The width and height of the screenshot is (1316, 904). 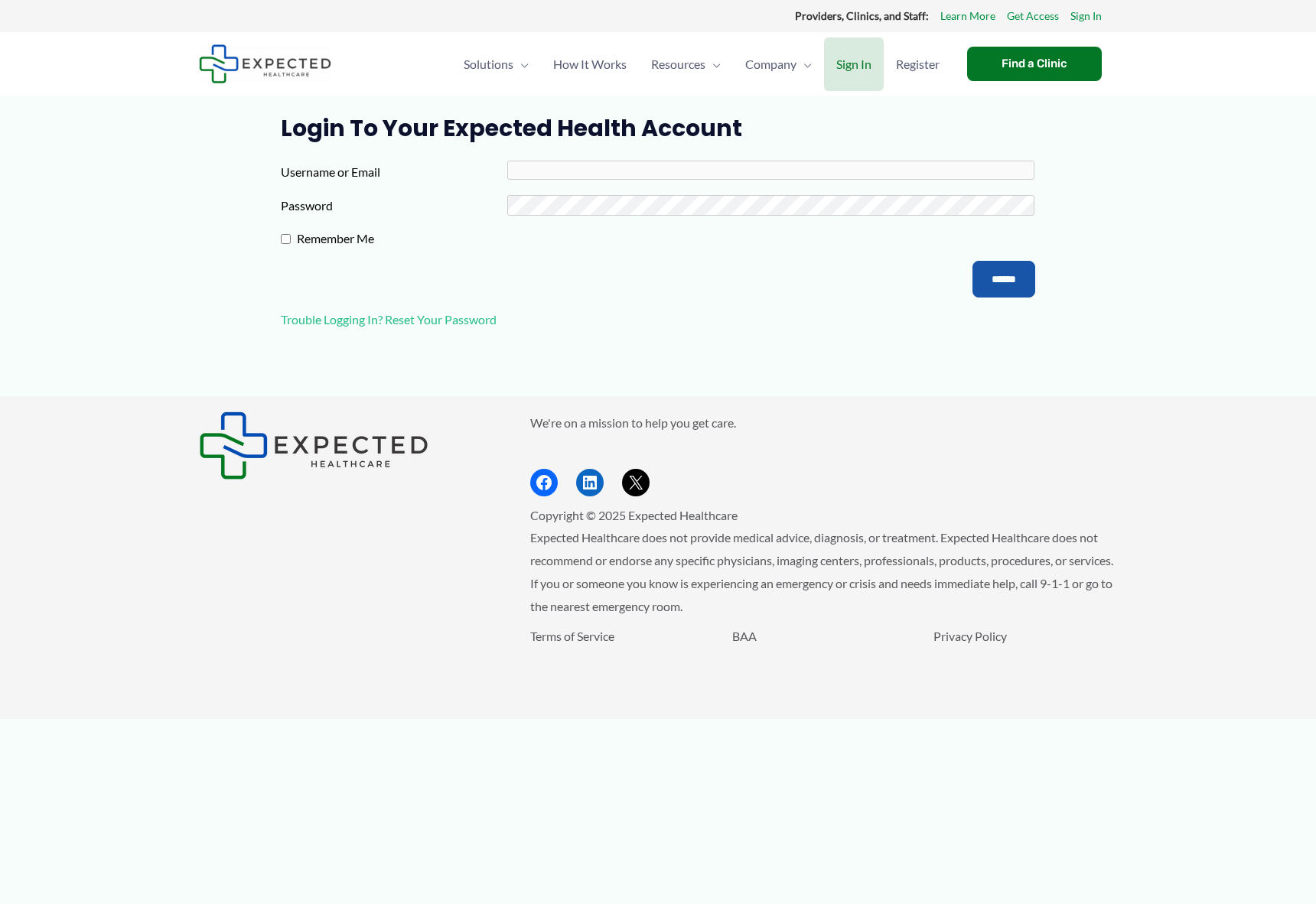 I want to click on a: SolutionsMenu Toggle, so click(x=496, y=64).